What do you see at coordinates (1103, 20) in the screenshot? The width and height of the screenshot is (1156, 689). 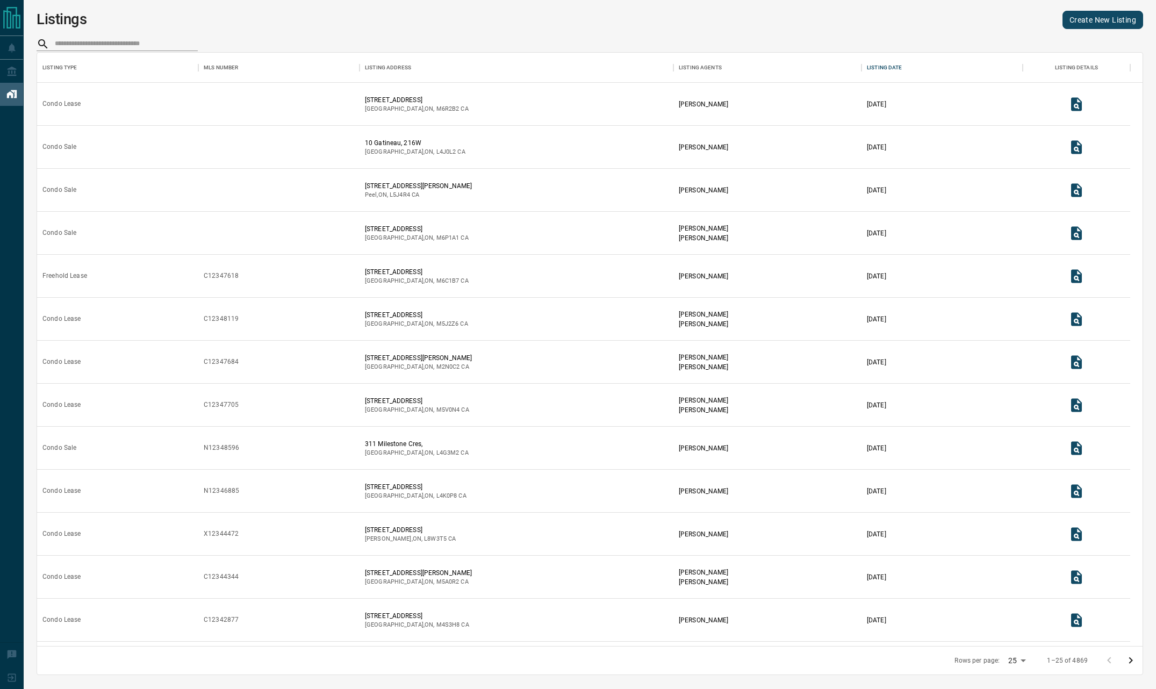 I see `a: Create New Listing` at bounding box center [1103, 20].